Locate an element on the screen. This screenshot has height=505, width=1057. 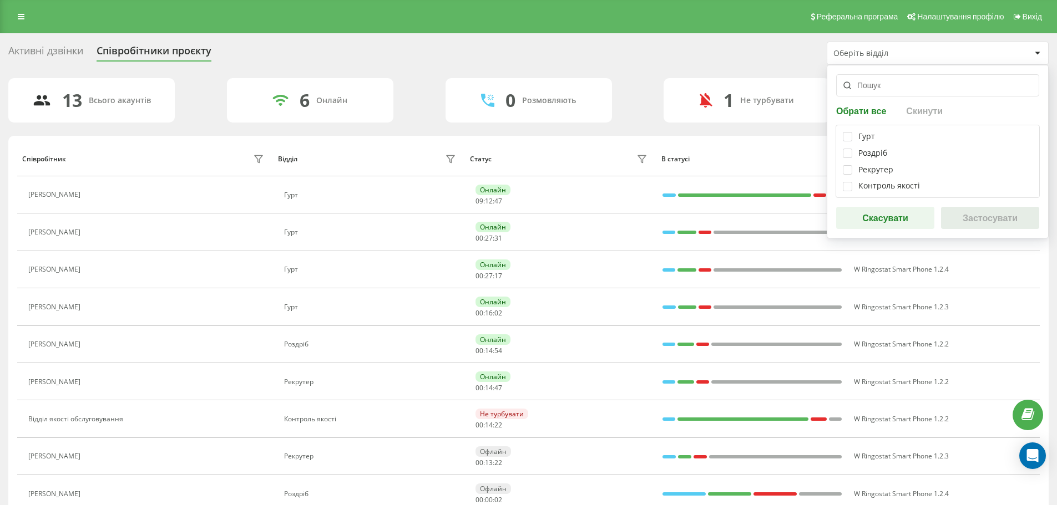
span: 31 is located at coordinates (498, 238).